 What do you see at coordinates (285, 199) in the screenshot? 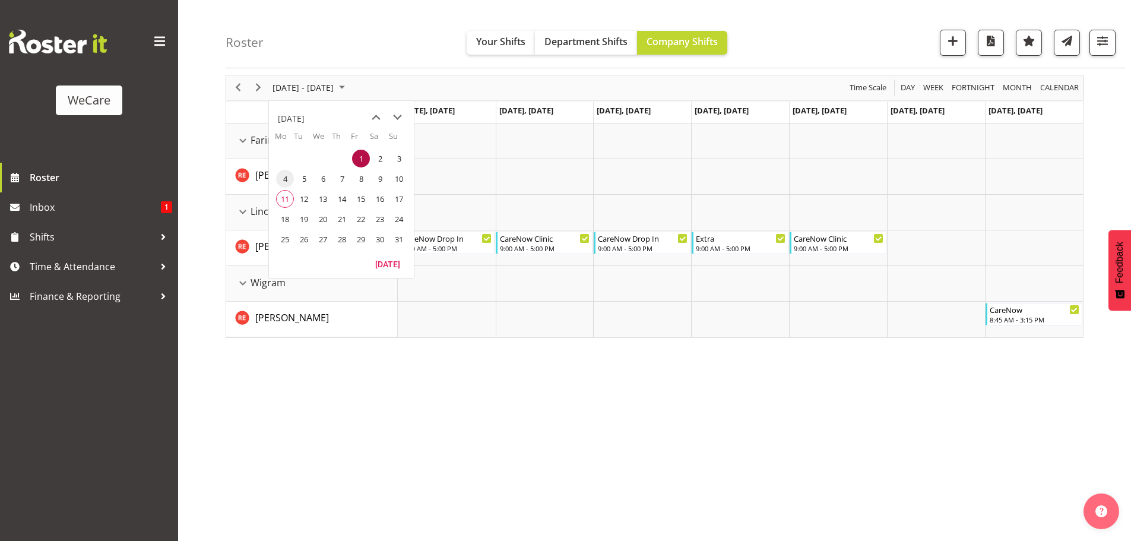
I see `span: Monday, August 11, 2025` at bounding box center [285, 199].